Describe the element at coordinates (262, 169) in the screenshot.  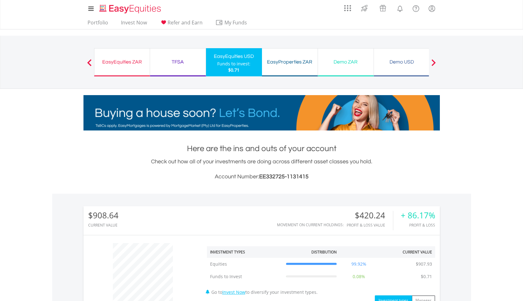
I see `div: Check out how all of your investments are doing across different asset classes you hold.` at that location.